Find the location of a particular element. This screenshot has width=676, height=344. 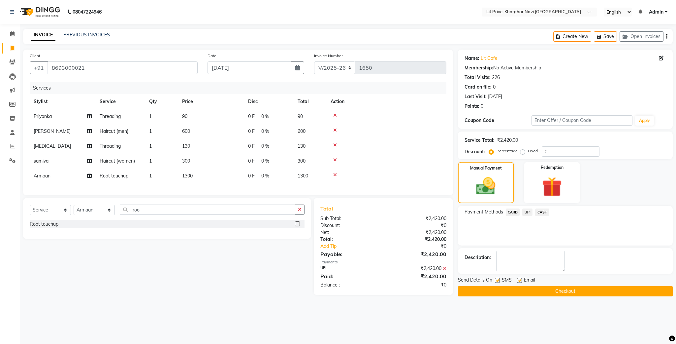

th: Qty is located at coordinates (162, 101).